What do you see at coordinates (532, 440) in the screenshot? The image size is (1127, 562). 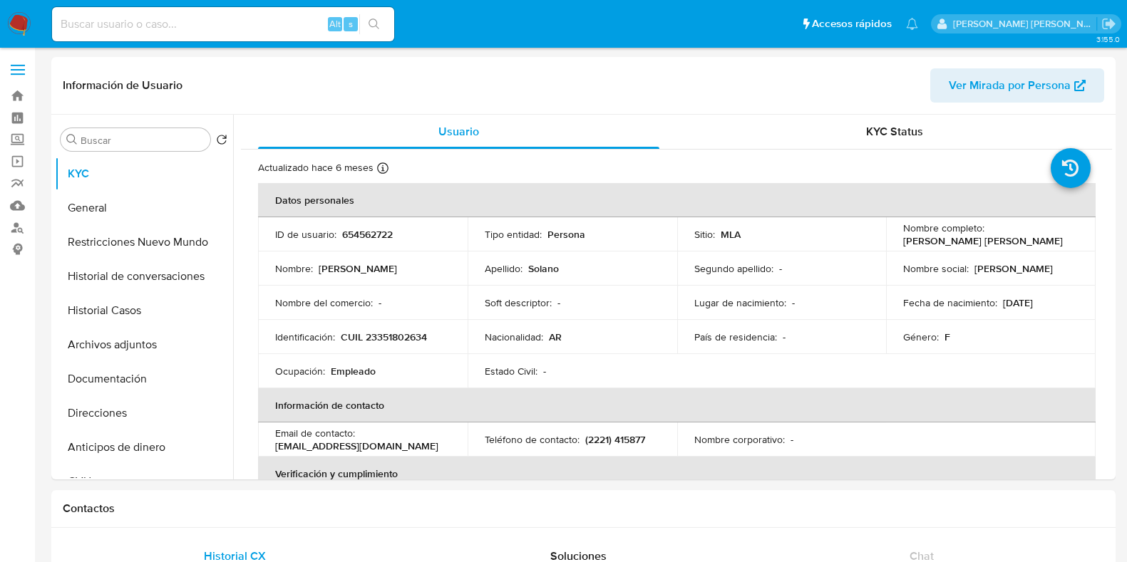 I see `p: Teléfono de contacto :` at bounding box center [532, 440].